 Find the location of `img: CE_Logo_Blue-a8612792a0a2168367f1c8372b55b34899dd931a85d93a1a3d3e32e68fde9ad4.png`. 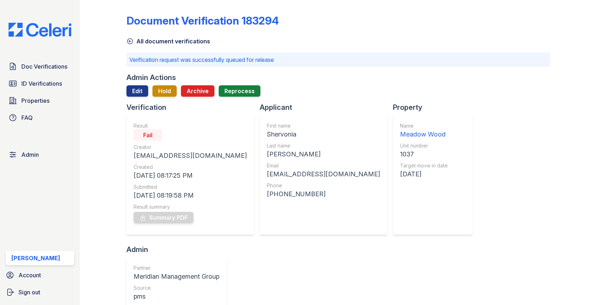

img: CE_Logo_Blue-a8612792a0a2168367f1c8372b55b34899dd931a85d93a1a3d3e32e68fde9ad4.png is located at coordinates (40, 30).